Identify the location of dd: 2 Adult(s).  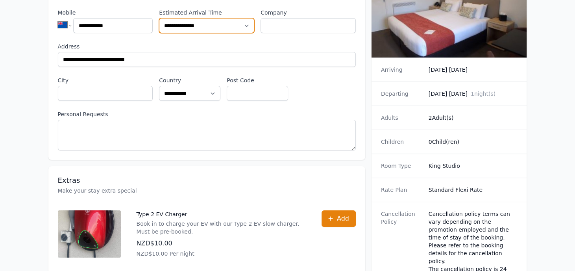
(473, 118).